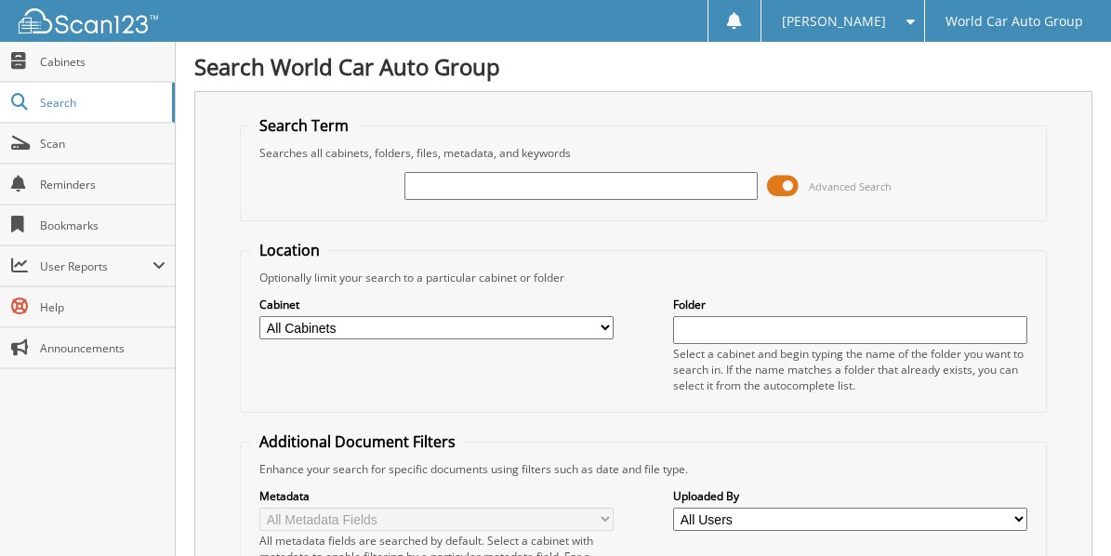  What do you see at coordinates (102, 307) in the screenshot?
I see `span: Help` at bounding box center [102, 307].